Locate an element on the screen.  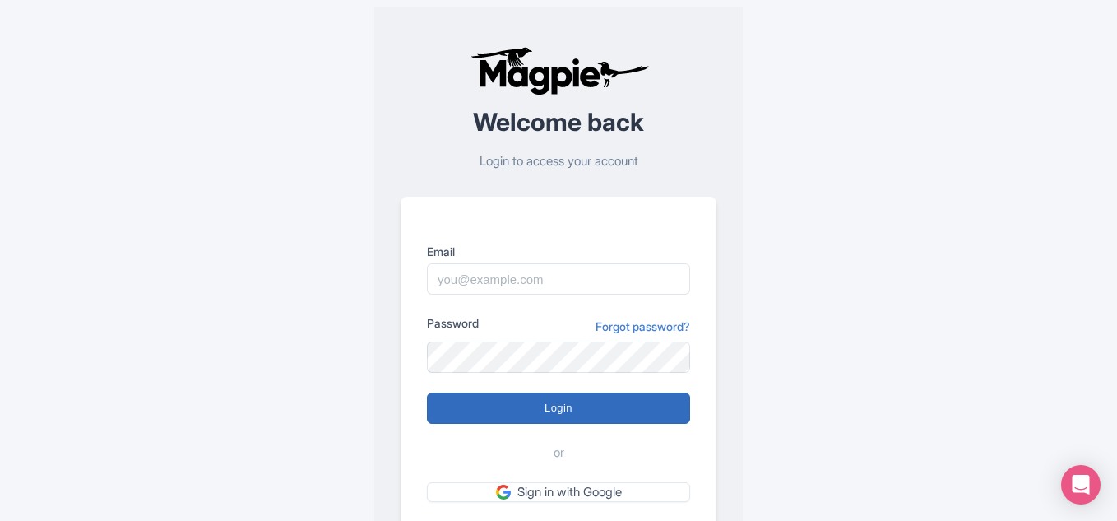
input: Login is located at coordinates (559, 408).